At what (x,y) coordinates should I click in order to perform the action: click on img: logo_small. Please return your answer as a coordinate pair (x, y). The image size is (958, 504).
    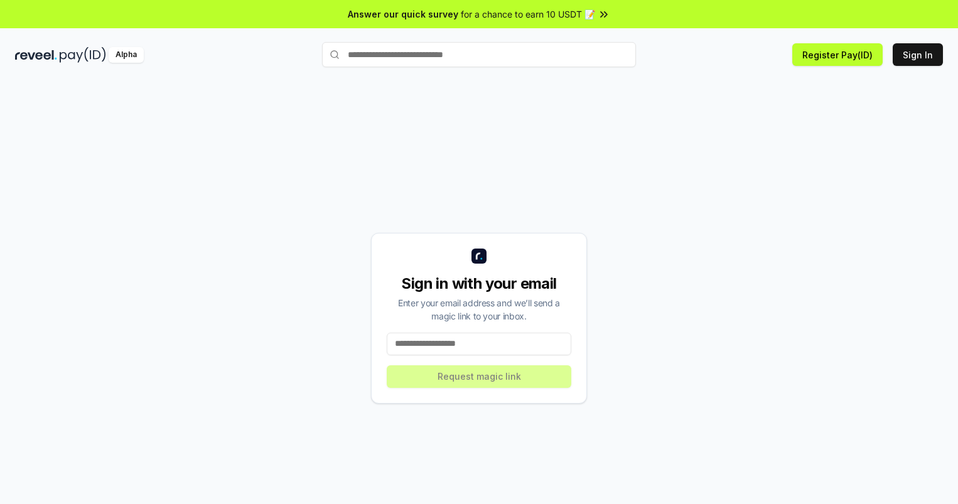
    Looking at the image, I should click on (479, 256).